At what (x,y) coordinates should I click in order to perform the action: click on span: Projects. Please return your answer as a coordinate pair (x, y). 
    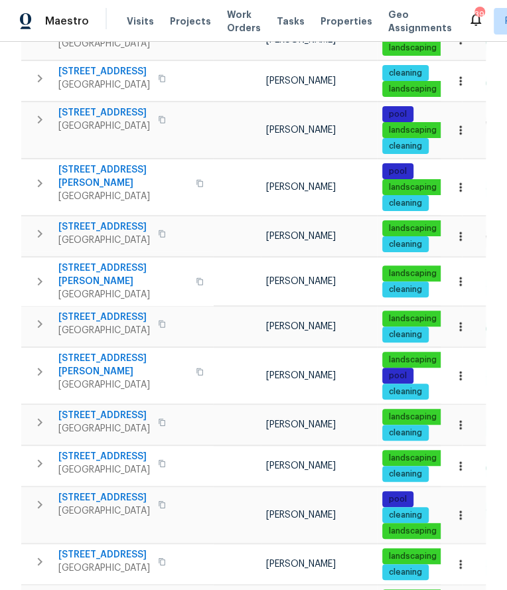
    Looking at the image, I should click on (191, 21).